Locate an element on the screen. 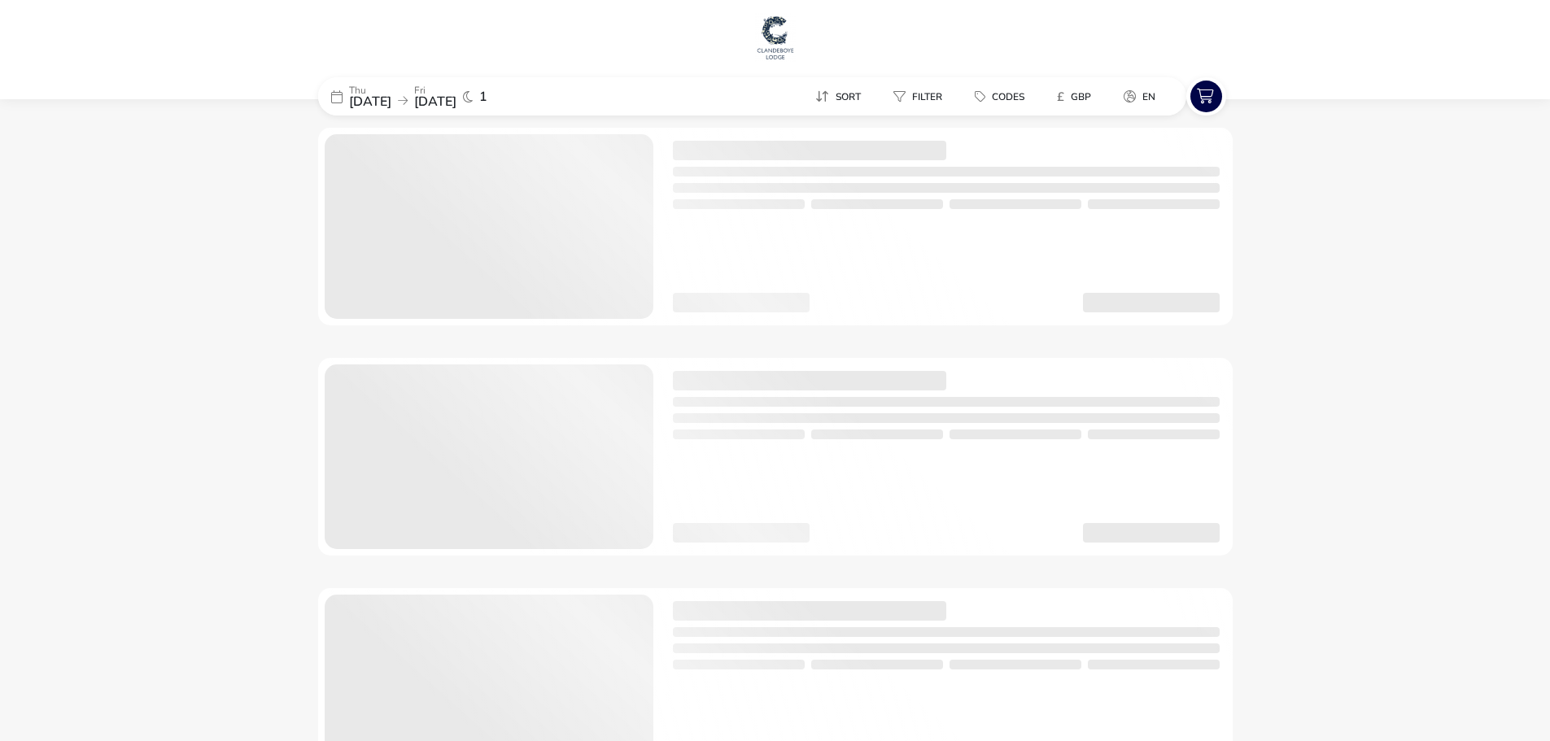 This screenshot has width=1550, height=741. span: GBP is located at coordinates (1081, 97).